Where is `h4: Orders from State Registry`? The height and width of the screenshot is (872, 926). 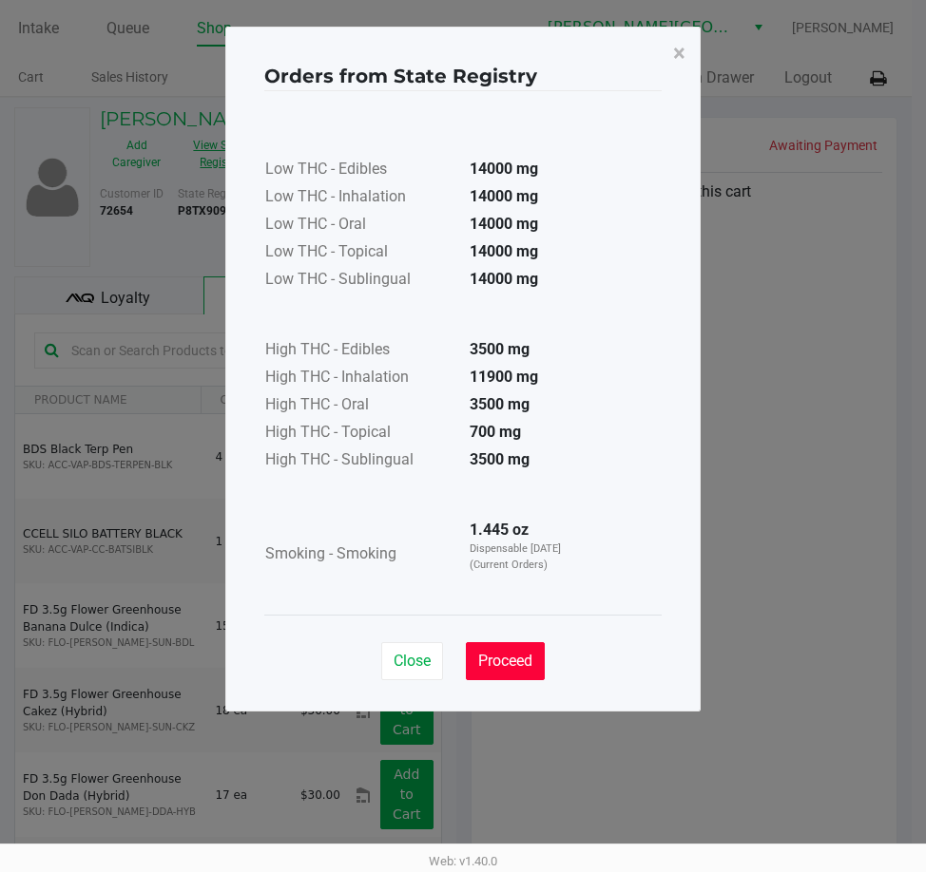 h4: Orders from State Registry is located at coordinates (400, 76).